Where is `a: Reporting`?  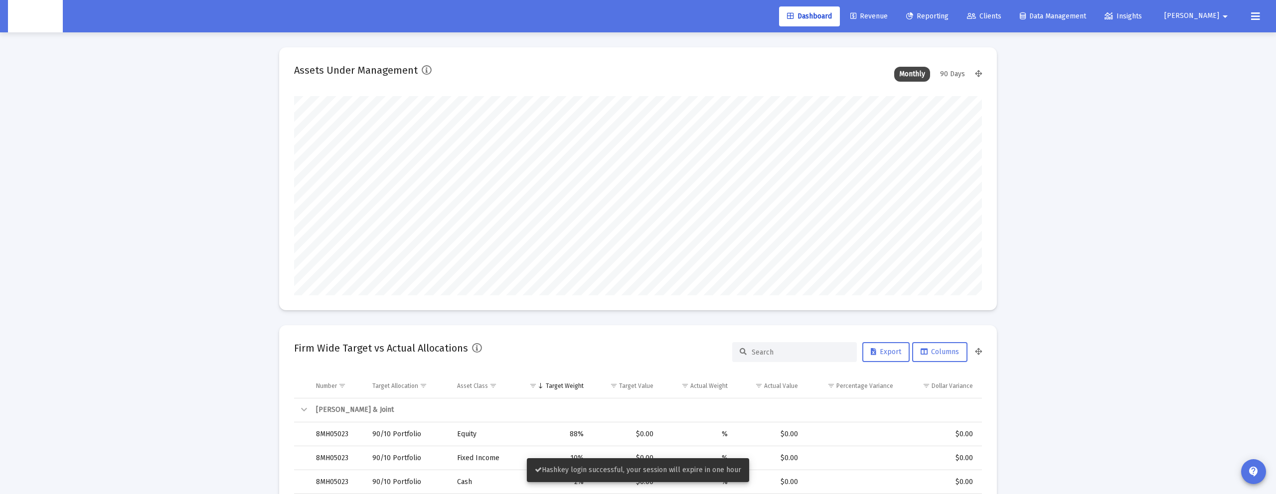 a: Reporting is located at coordinates (927, 16).